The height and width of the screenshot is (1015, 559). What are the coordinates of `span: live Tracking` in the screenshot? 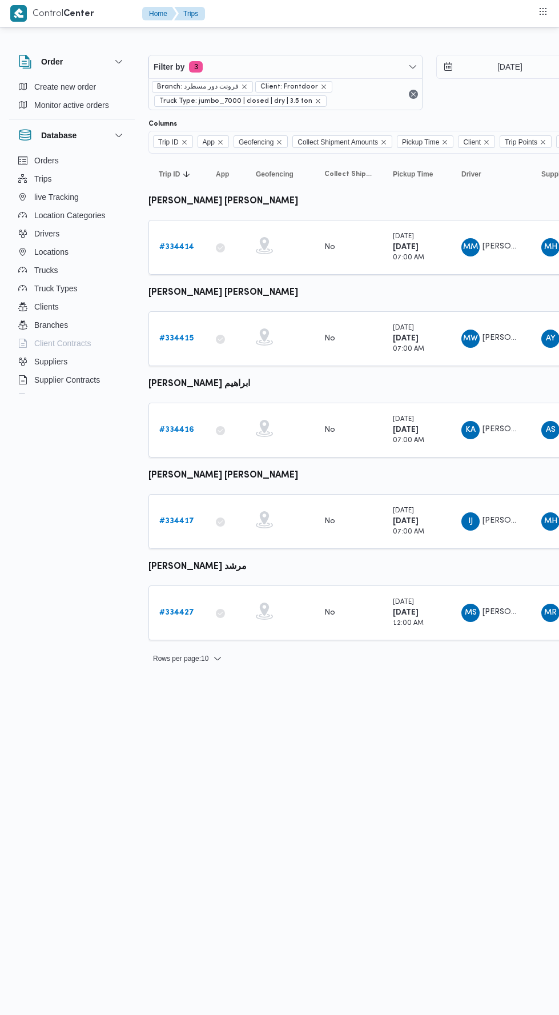 It's located at (57, 197).